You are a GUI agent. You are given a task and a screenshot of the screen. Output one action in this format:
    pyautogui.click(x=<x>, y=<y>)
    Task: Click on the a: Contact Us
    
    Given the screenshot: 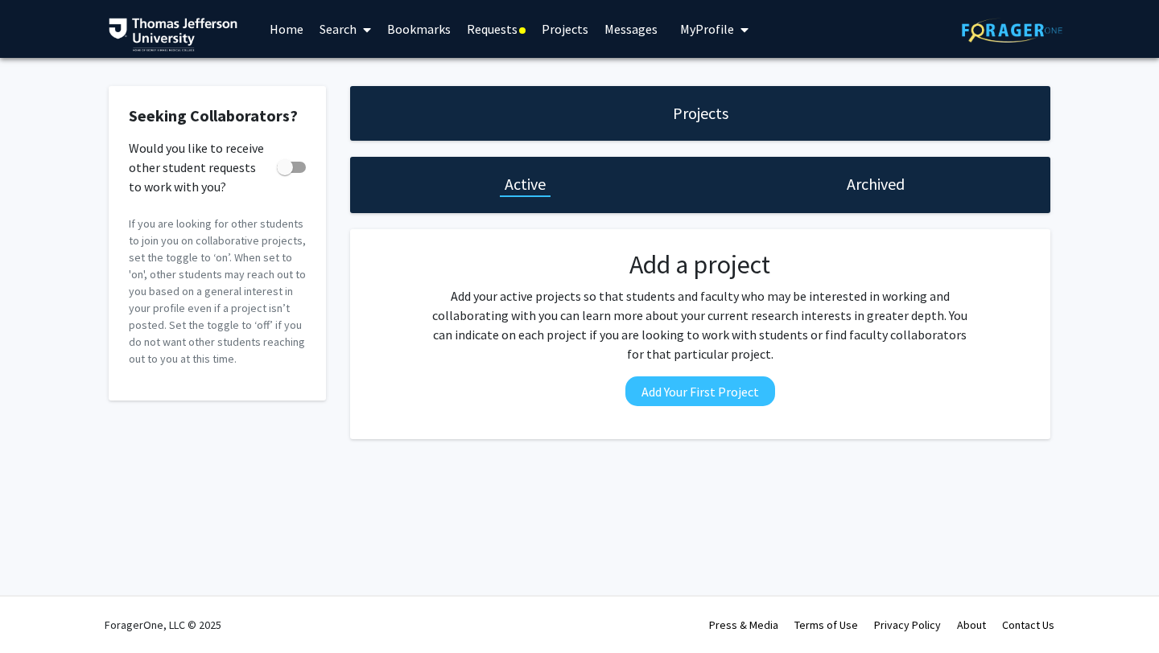 What is the action you would take?
    pyautogui.click(x=1028, y=625)
    